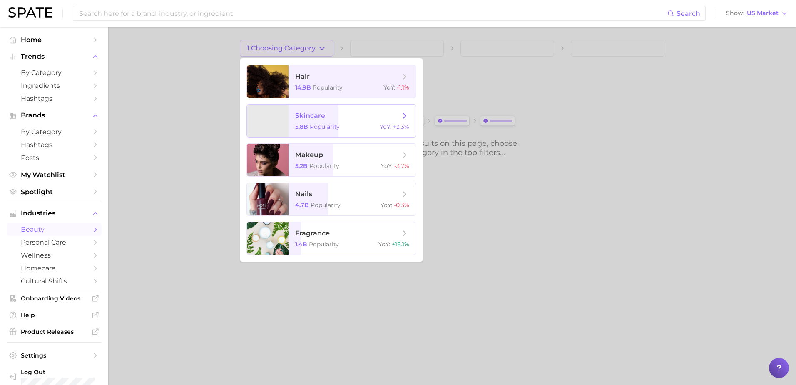  I want to click on span: -1.1%, so click(403, 87).